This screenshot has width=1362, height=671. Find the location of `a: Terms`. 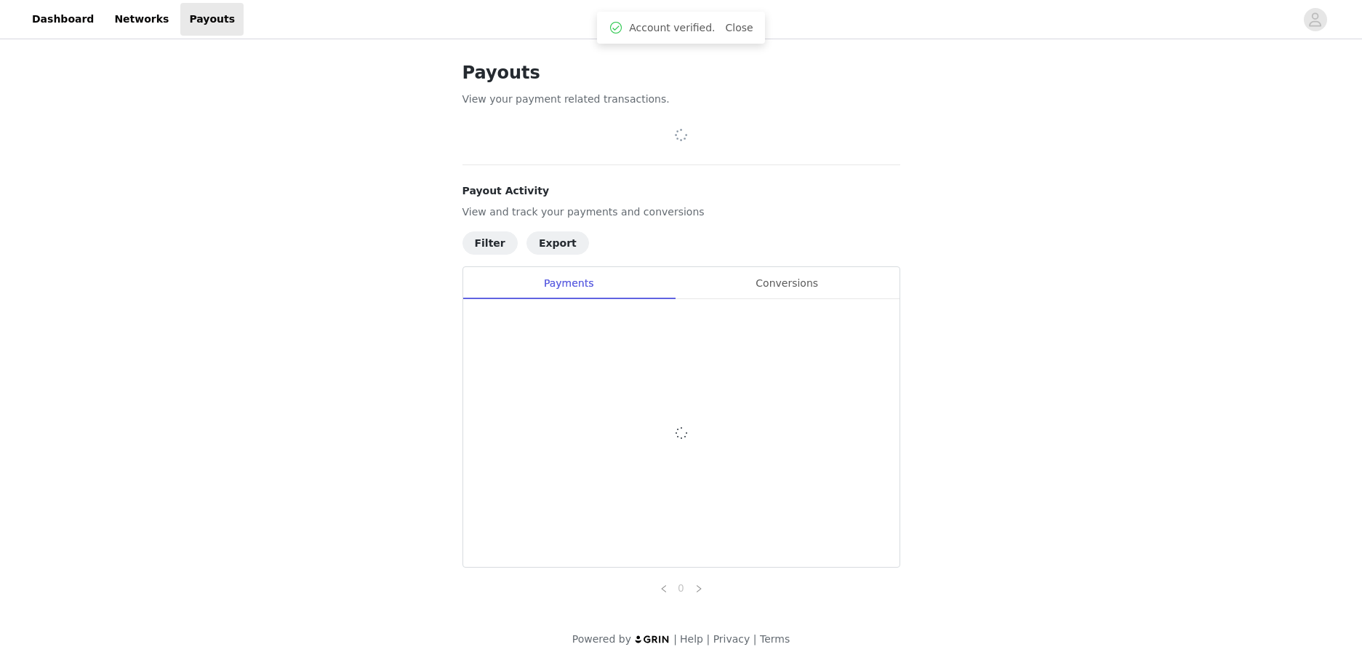

a: Terms is located at coordinates (775, 639).